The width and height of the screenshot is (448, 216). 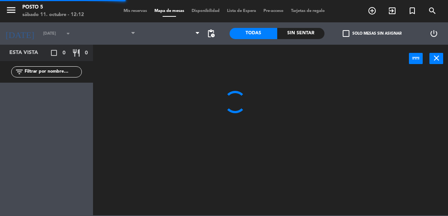 I want to click on div: Posto 5, so click(x=53, y=7).